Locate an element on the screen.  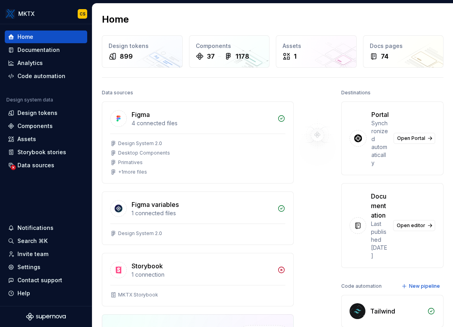
svg: Supernova Logo is located at coordinates (46, 316).